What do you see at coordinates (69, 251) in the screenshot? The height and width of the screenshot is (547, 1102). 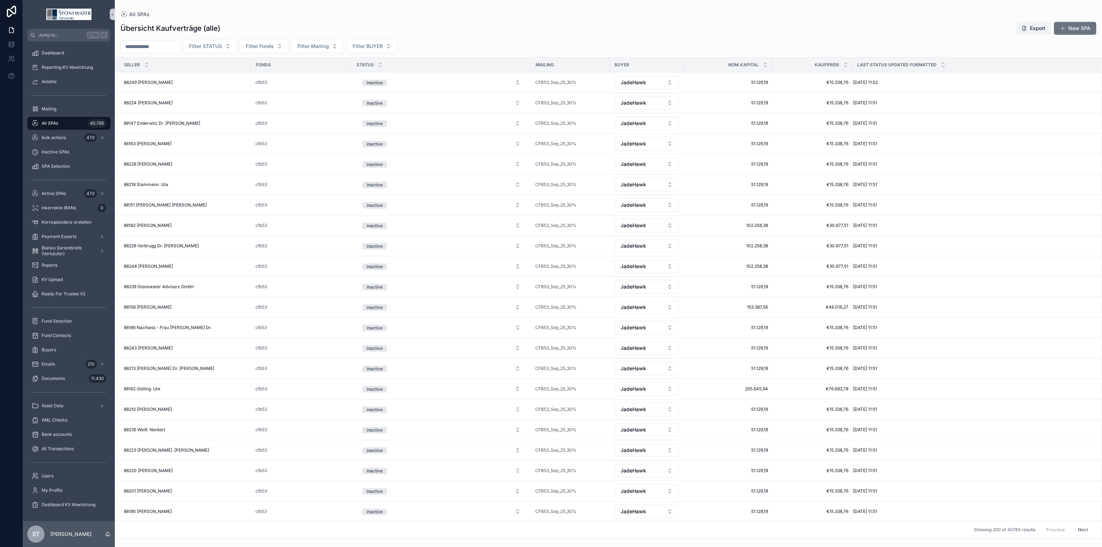 I see `a: Blanko Serienbriefe (Verkäufer)` at bounding box center [69, 251].